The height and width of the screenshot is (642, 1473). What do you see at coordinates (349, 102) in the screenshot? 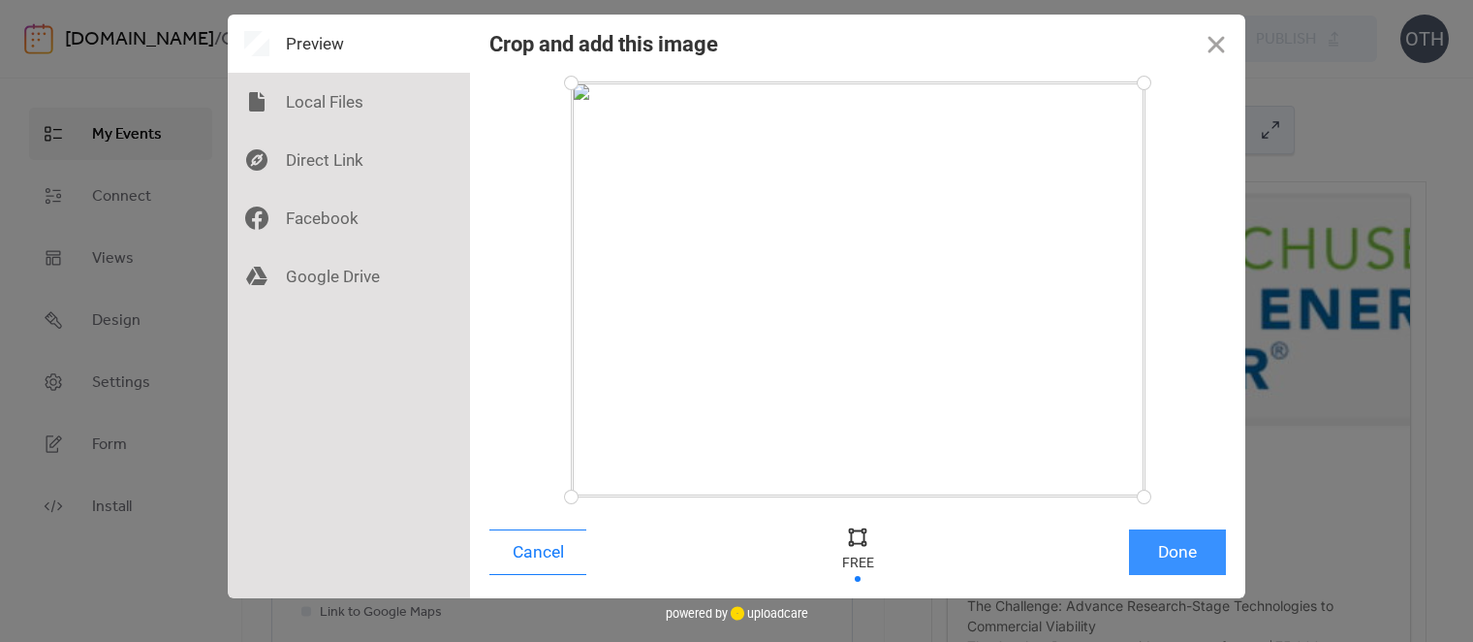
I see `div: Local Files` at bounding box center [349, 102].